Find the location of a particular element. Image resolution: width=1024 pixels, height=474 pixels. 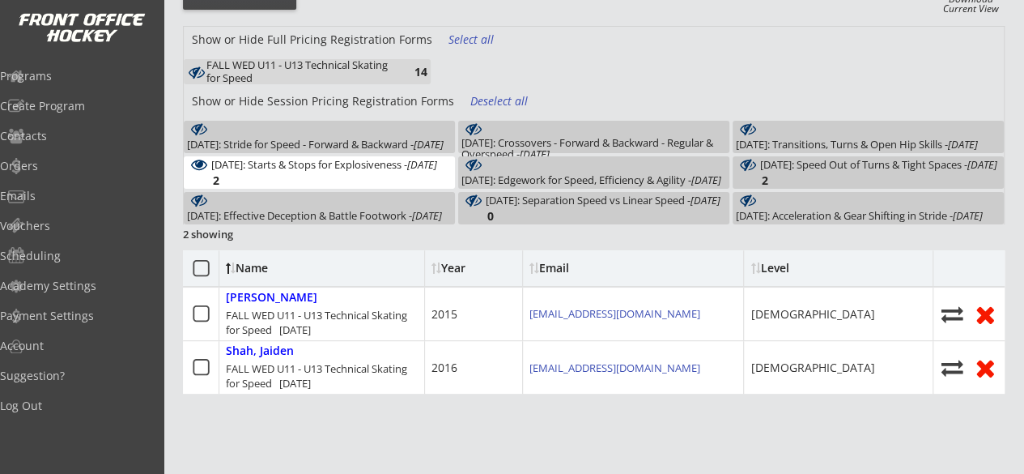

div: 0 is located at coordinates (478, 215).